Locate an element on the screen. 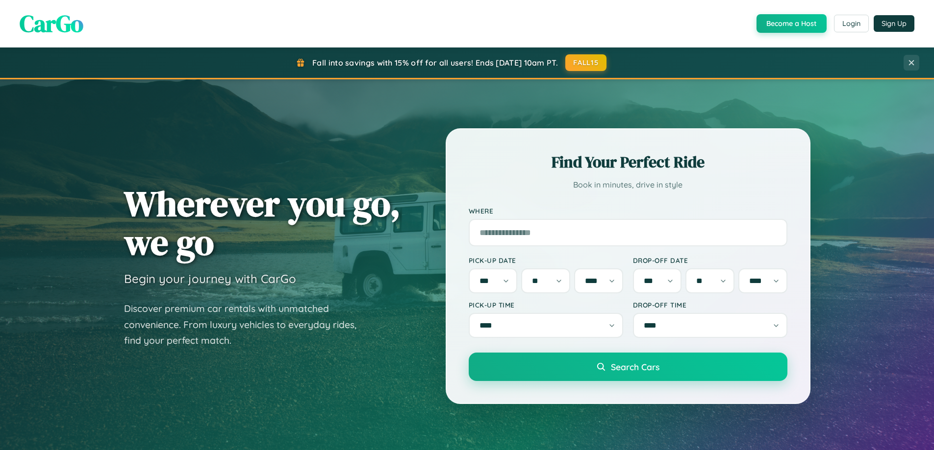 This screenshot has width=934, height=450. p: Discover premium car rentals with unmatched convenience. From luxury vehicles to everyday rides, ... is located at coordinates (247, 325).